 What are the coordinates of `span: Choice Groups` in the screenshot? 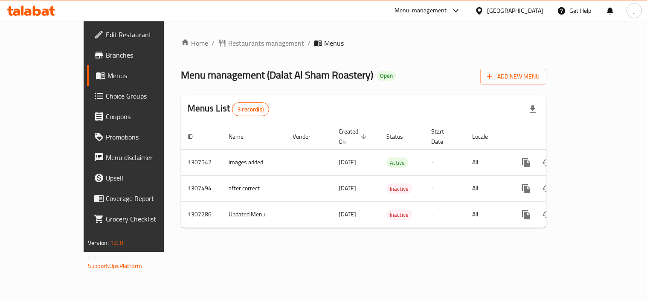 It's located at (145, 96).